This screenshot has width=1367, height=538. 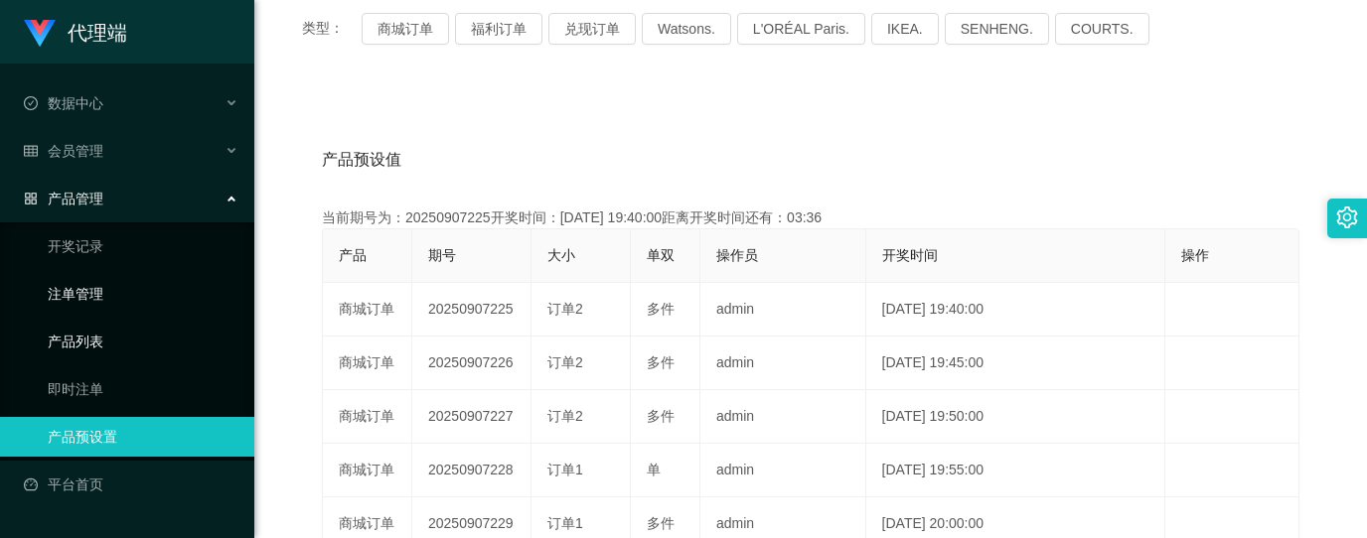 I want to click on span: 会员管理, so click(x=64, y=151).